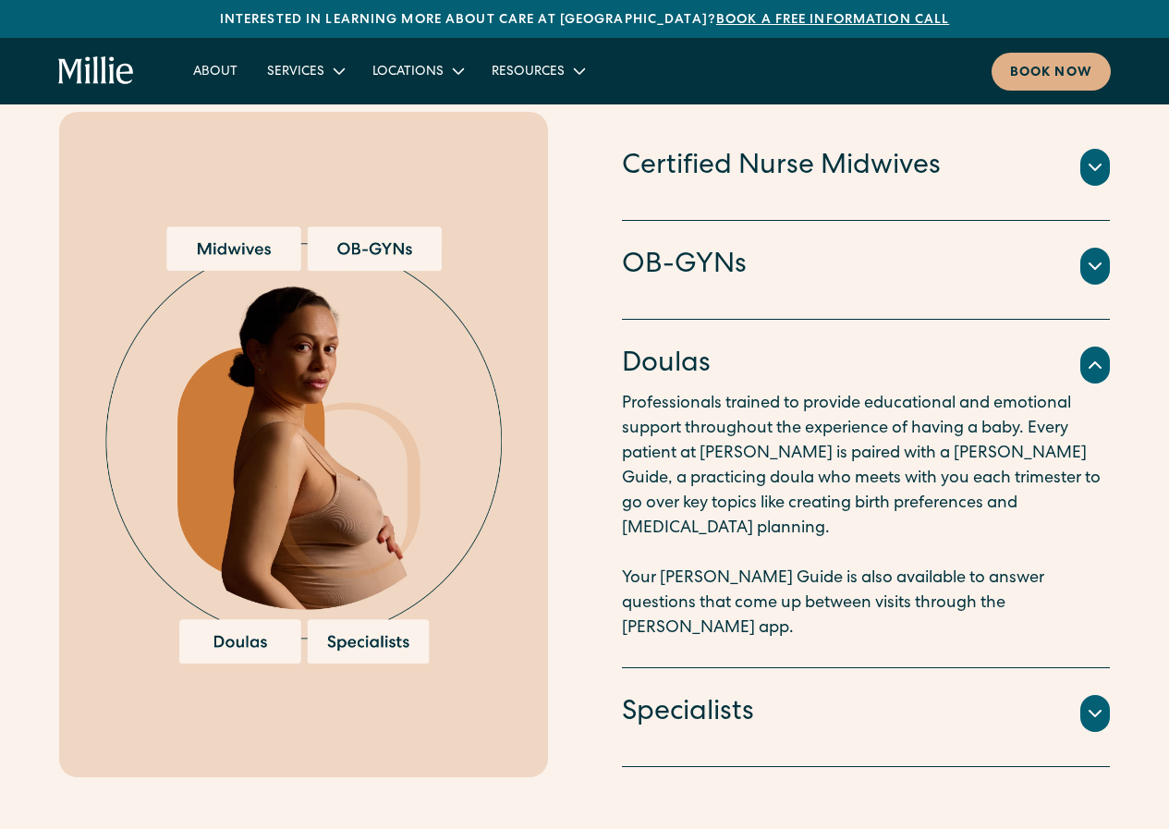 Image resolution: width=1169 pixels, height=829 pixels. Describe the element at coordinates (687, 713) in the screenshot. I see `h4: Specialists` at that location.